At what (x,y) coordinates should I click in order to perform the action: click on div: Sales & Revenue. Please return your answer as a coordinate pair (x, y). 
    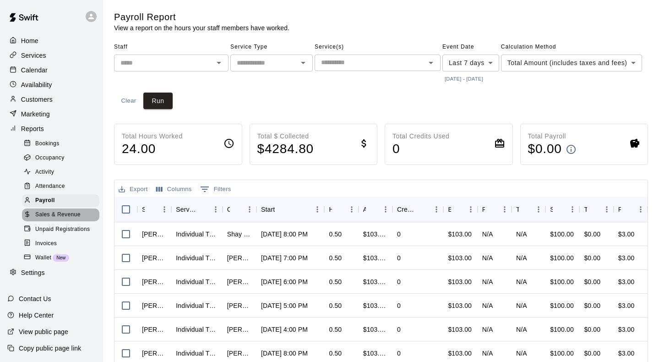
    Looking at the image, I should click on (60, 215).